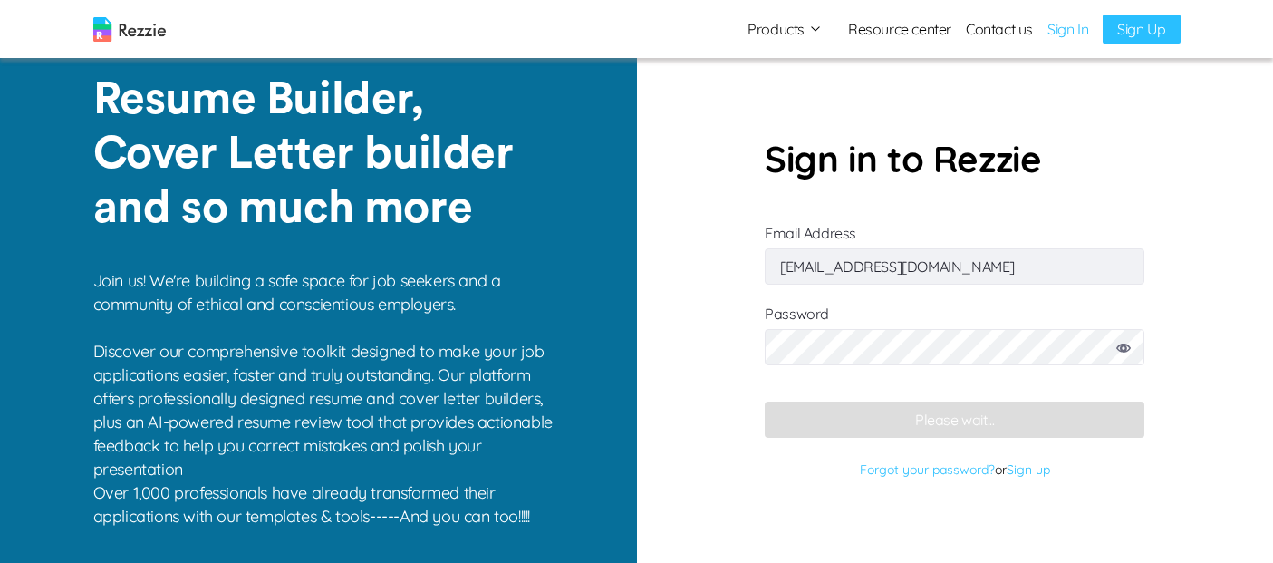 This screenshot has width=1273, height=563. What do you see at coordinates (927, 469) in the screenshot?
I see `a: Forgot your password?` at bounding box center [927, 469].